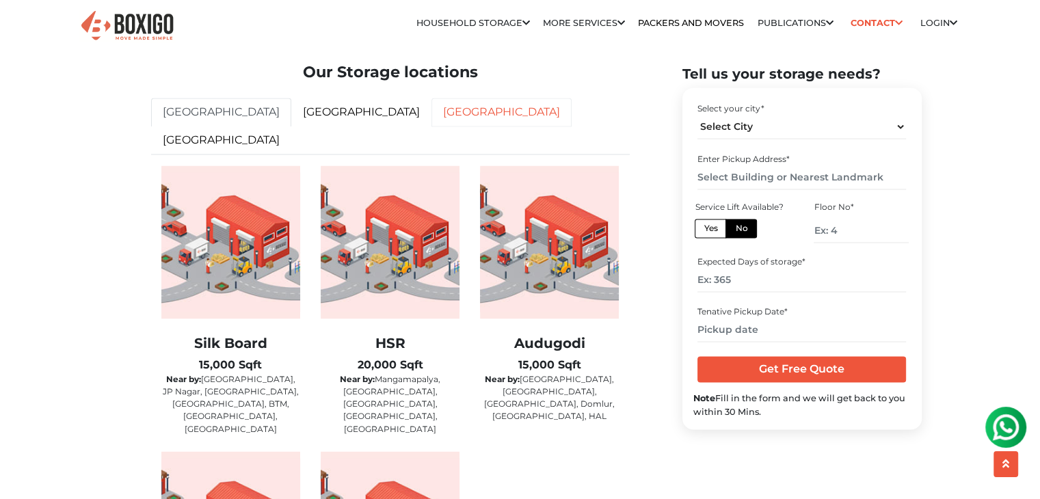 Image resolution: width=1040 pixels, height=499 pixels. Describe the element at coordinates (939, 23) in the screenshot. I see `a: Login` at that location.